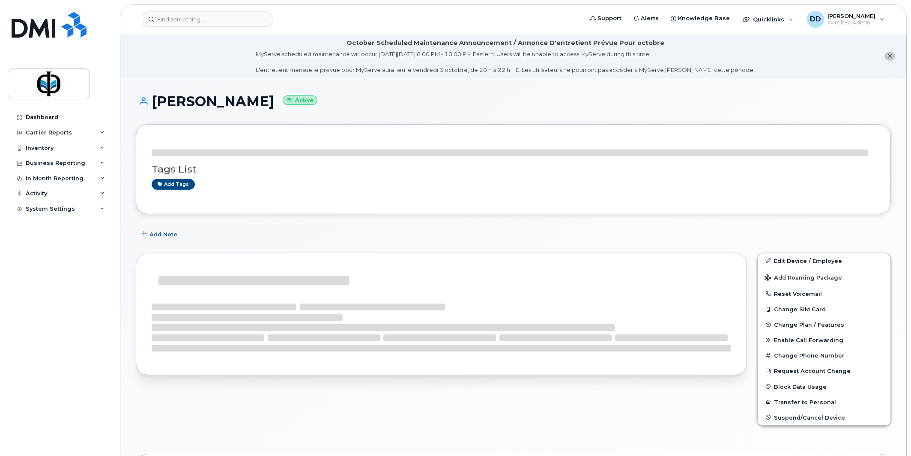 The height and width of the screenshot is (456, 911). I want to click on h3: Tags List, so click(513, 169).